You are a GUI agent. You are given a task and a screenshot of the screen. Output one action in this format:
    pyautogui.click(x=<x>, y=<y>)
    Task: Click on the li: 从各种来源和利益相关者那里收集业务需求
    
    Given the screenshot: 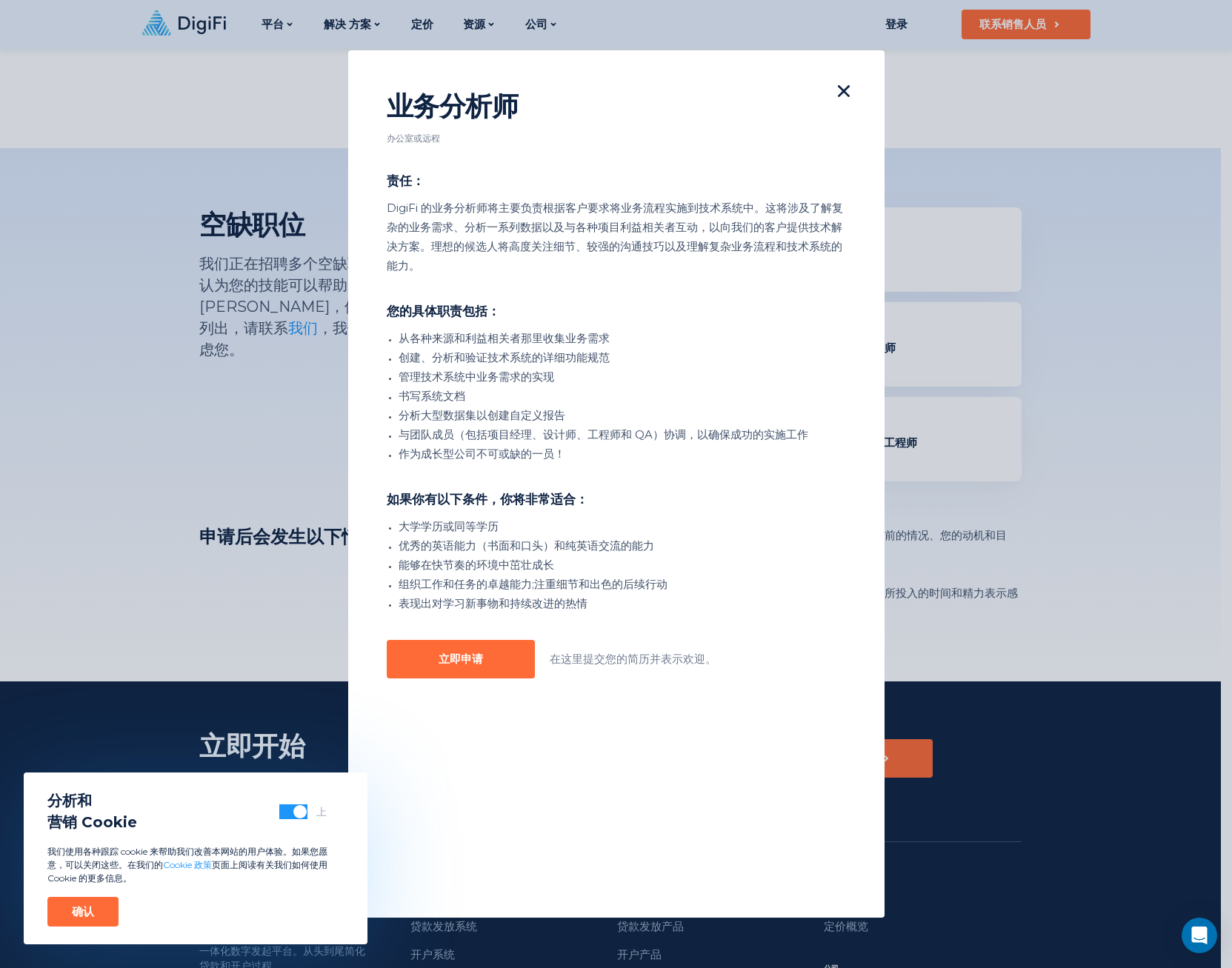 What is the action you would take?
    pyautogui.click(x=623, y=339)
    